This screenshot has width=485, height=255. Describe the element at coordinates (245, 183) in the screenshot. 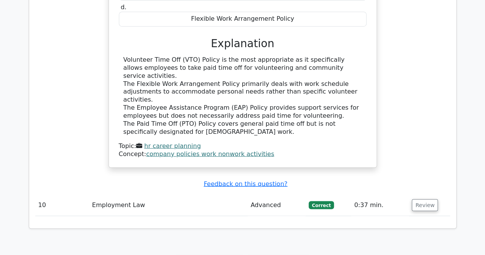

I see `u: Feedback on this question?` at that location.